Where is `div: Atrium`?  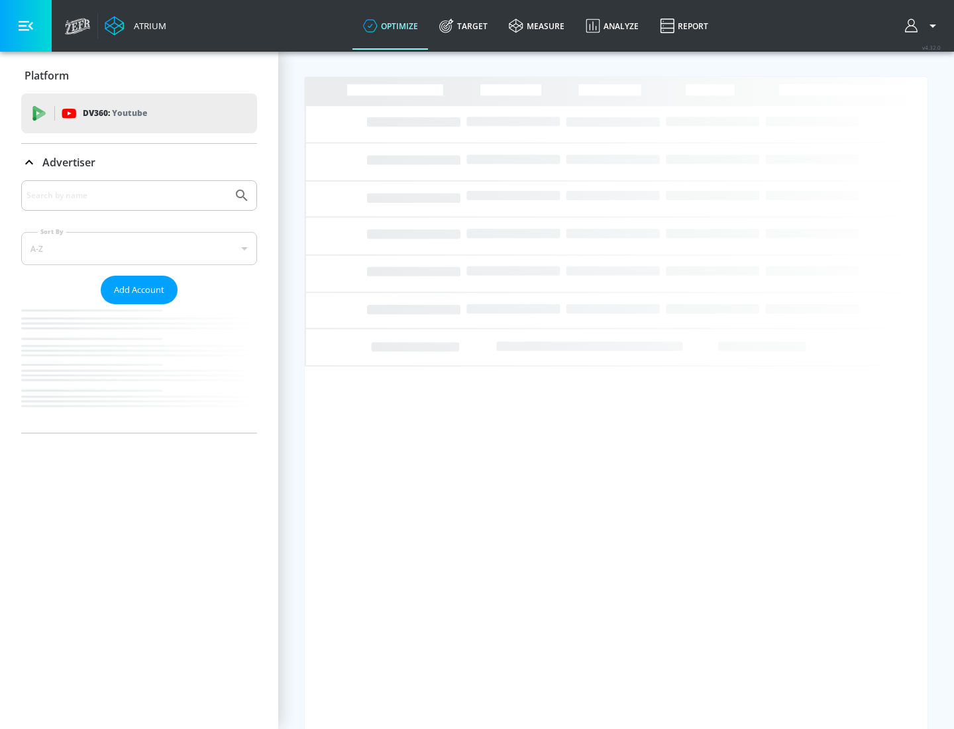 div: Atrium is located at coordinates (147, 26).